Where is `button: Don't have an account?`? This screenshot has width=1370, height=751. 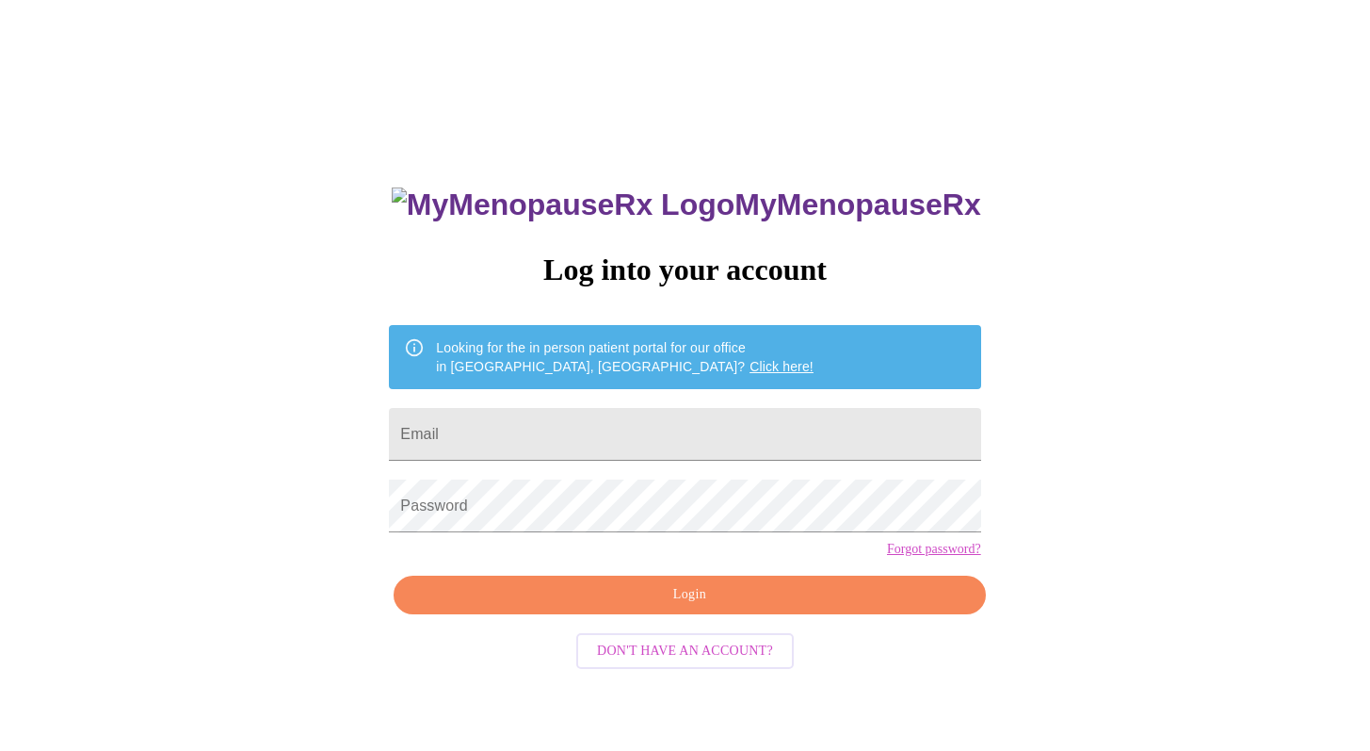 button: Don't have an account? is located at coordinates (685, 651).